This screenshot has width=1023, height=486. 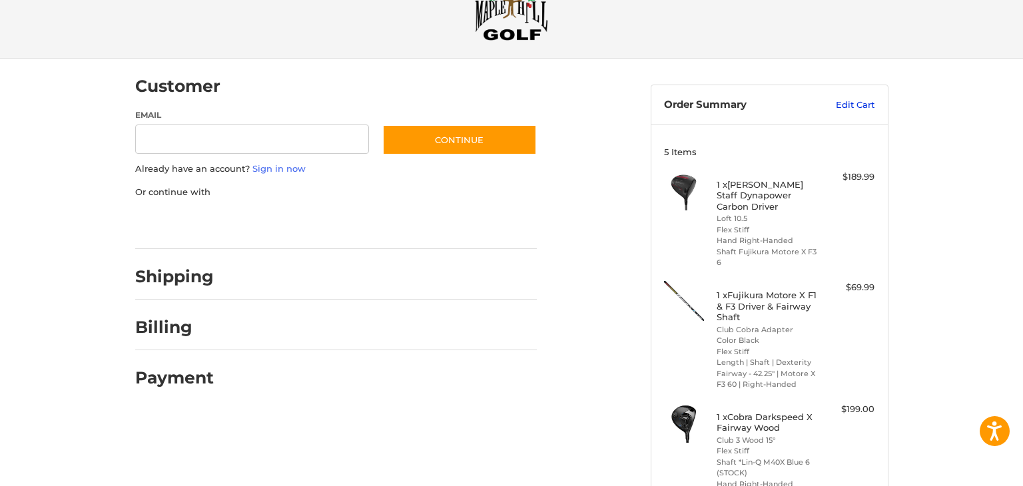 What do you see at coordinates (460, 140) in the screenshot?
I see `button: Continue` at bounding box center [460, 140].